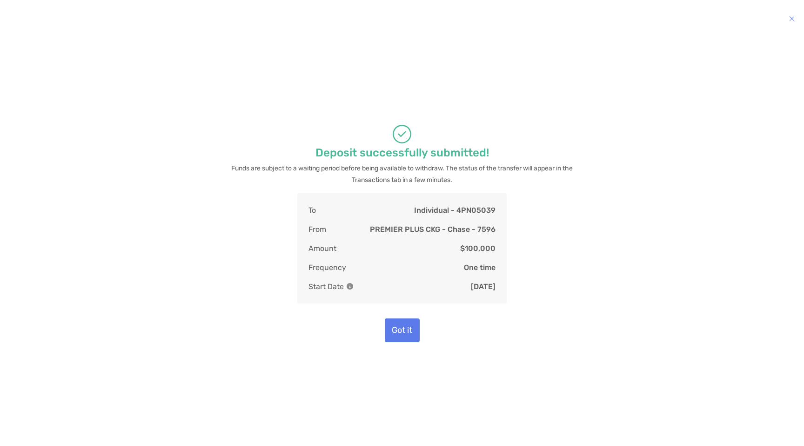 The width and height of the screenshot is (804, 446). I want to click on p: One time, so click(480, 267).